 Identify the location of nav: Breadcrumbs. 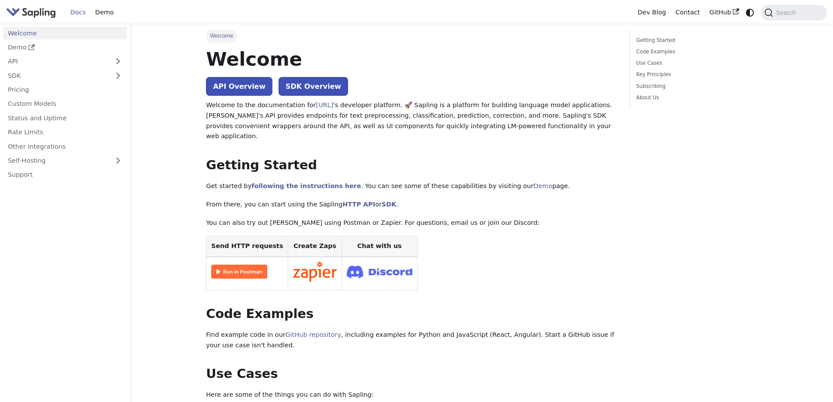
(411, 36).